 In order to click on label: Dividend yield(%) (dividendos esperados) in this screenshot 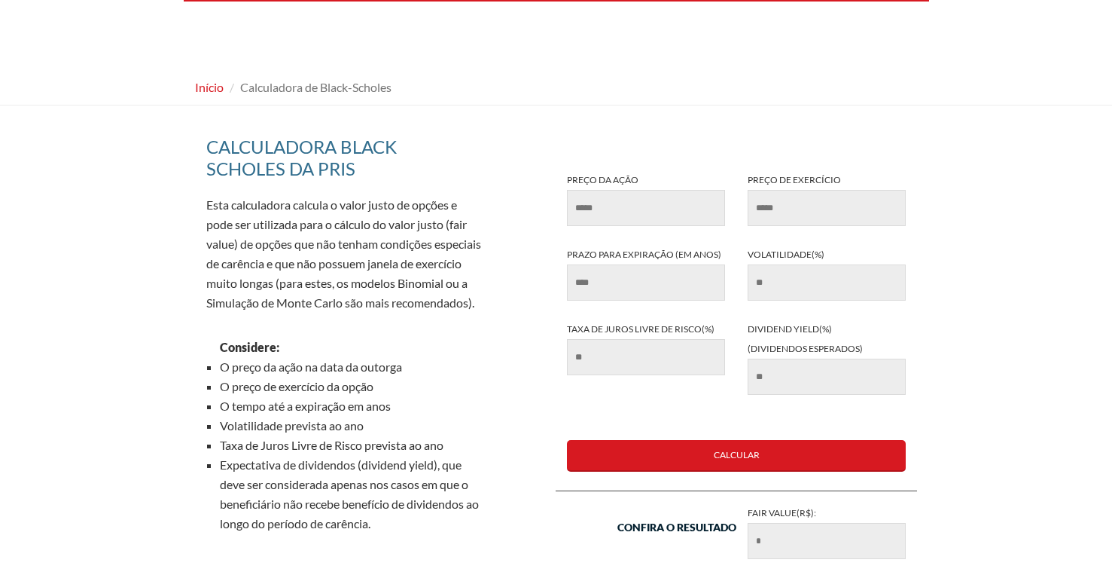, I will do `click(827, 357)`.